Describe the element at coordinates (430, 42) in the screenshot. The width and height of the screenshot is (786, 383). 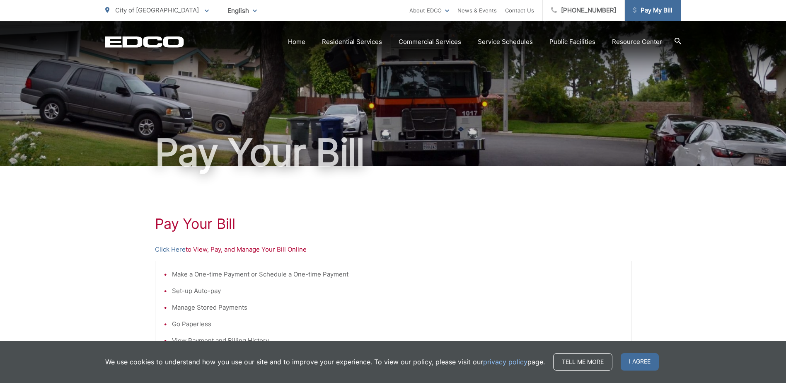
I see `a: Commercial Services` at that location.